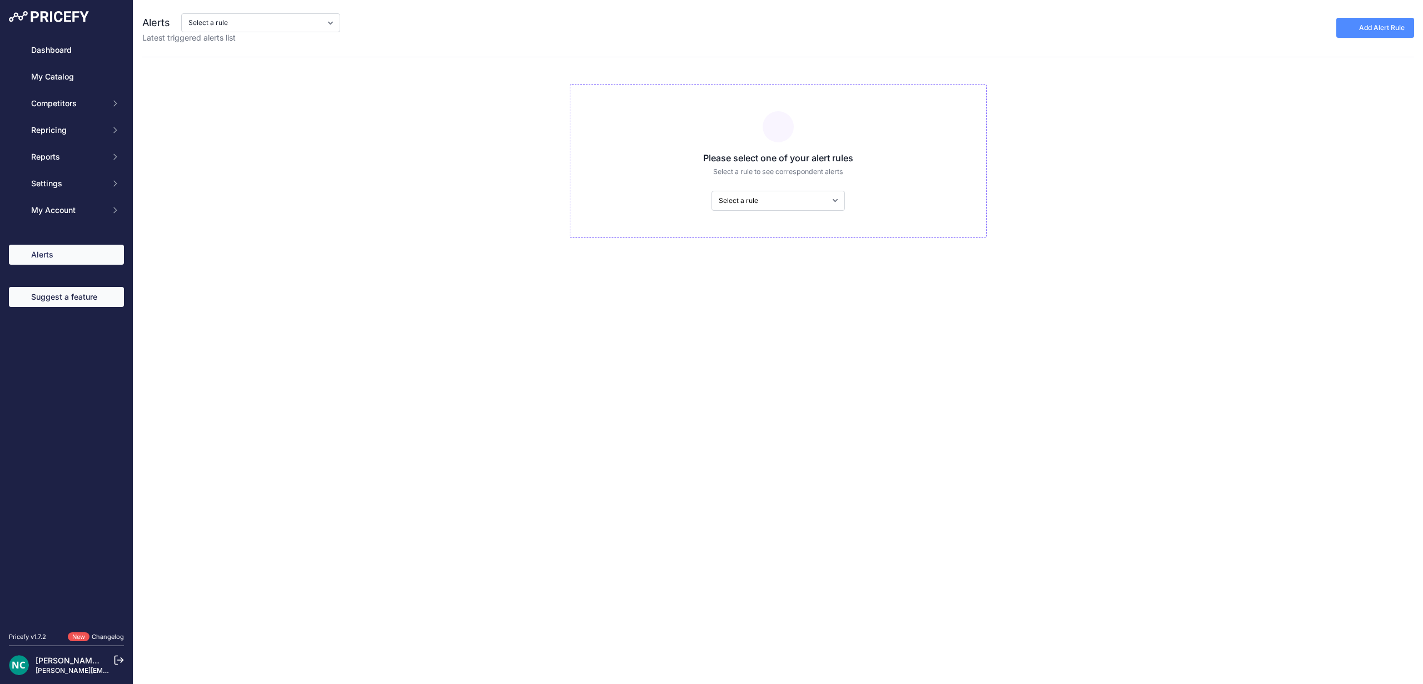 This screenshot has height=684, width=1423. What do you see at coordinates (66, 183) in the screenshot?
I see `button: Settings` at bounding box center [66, 183].